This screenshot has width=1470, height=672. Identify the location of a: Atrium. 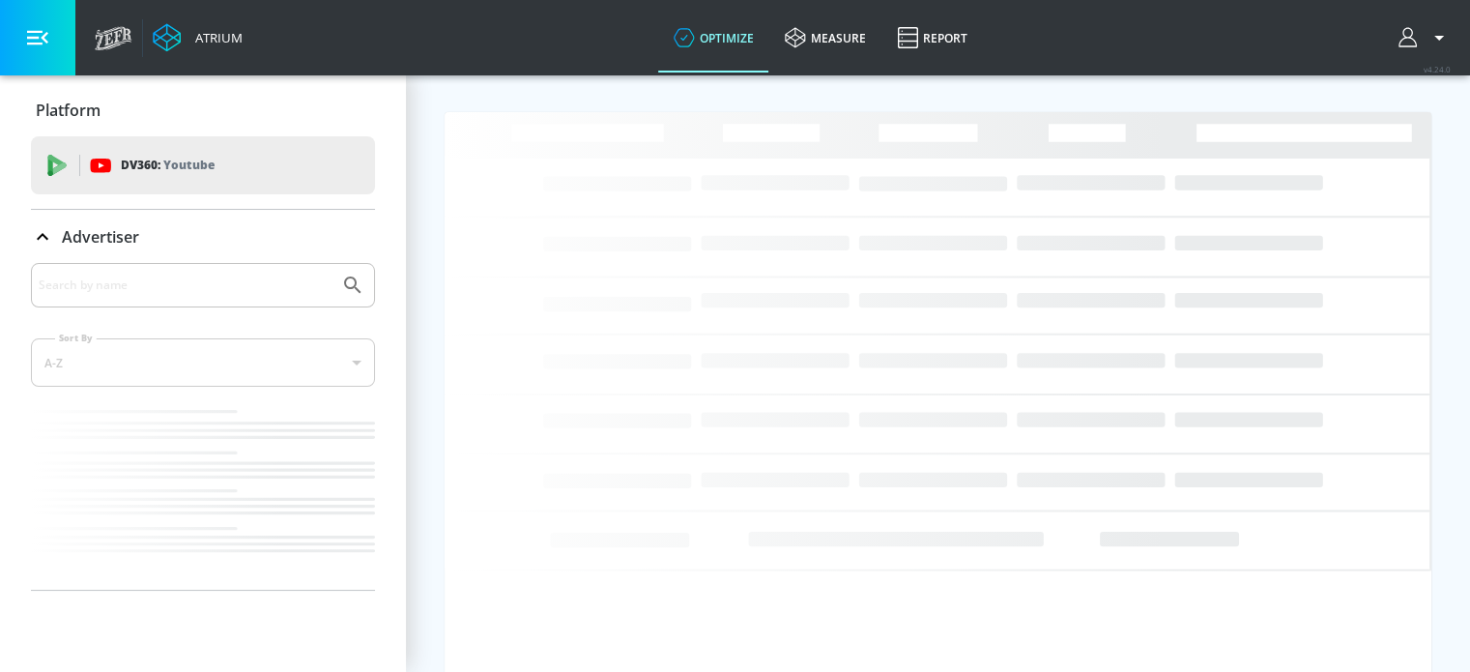
(197, 38).